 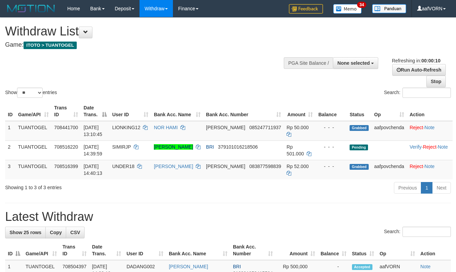 I want to click on label: Show entries, so click(x=31, y=93).